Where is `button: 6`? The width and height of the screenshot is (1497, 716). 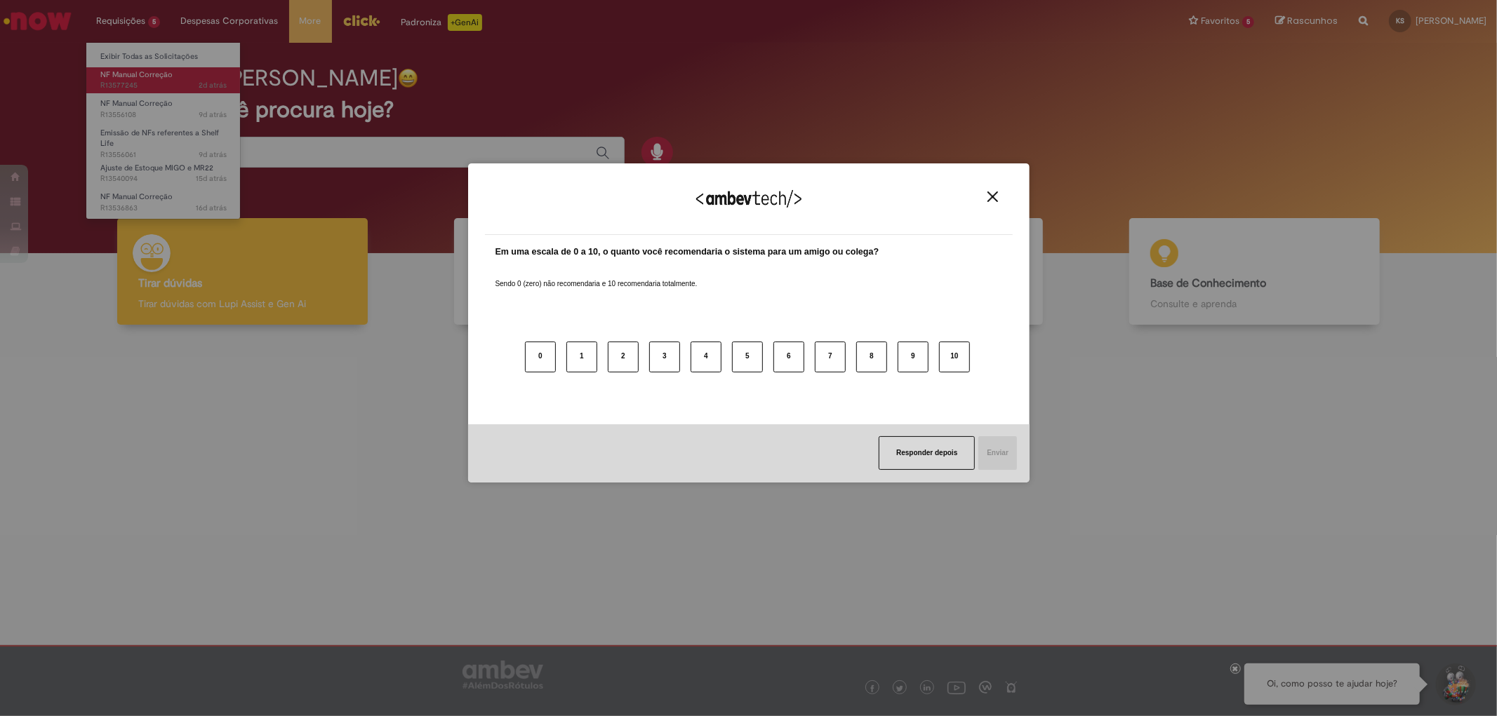 button: 6 is located at coordinates (789, 357).